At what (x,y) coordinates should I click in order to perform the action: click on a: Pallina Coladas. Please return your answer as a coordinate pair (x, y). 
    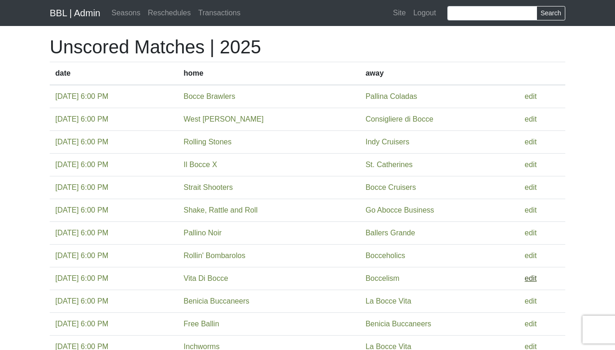
    Looking at the image, I should click on (391, 96).